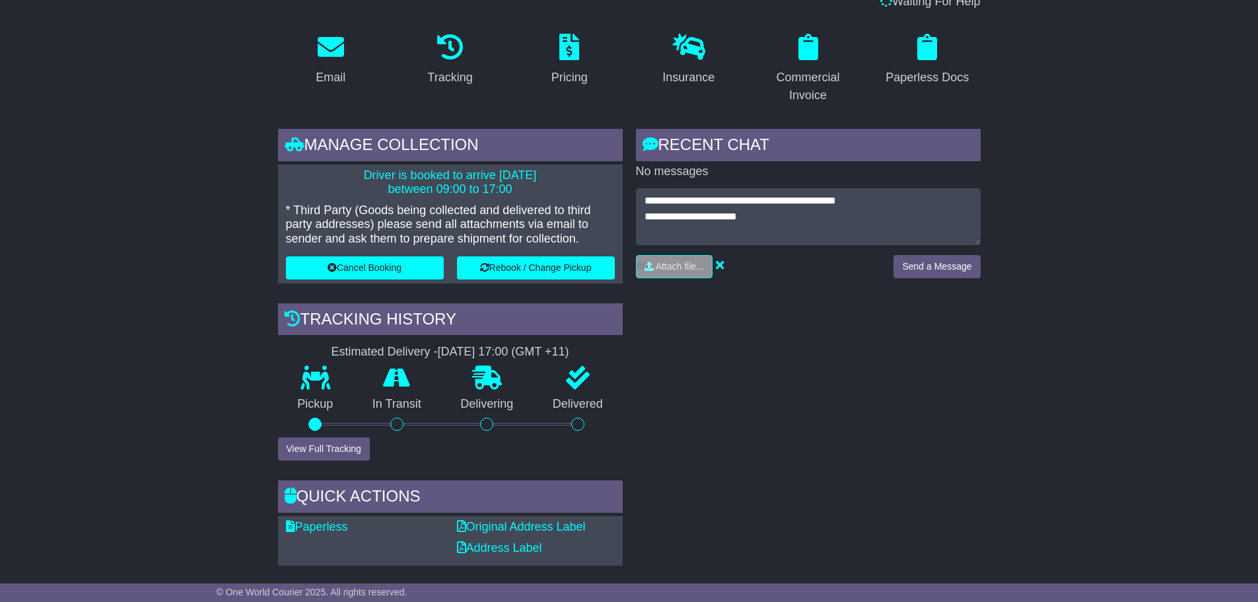 This screenshot has width=1258, height=602. I want to click on div: Insurance, so click(688, 77).